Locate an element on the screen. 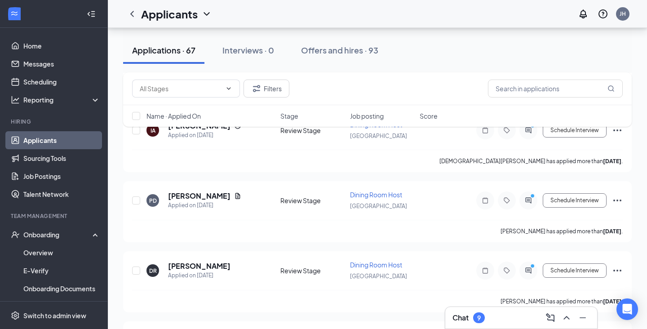  svg: Notifications is located at coordinates (583, 14).